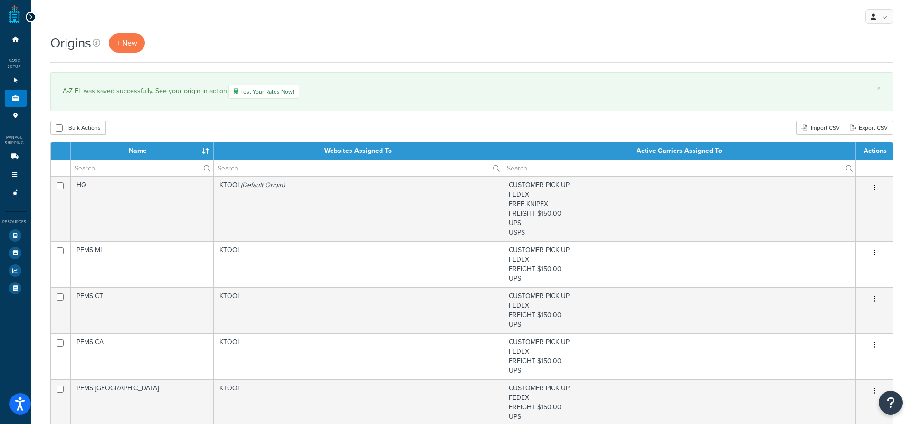  Describe the element at coordinates (142, 356) in the screenshot. I see `td: PEMS CA` at that location.